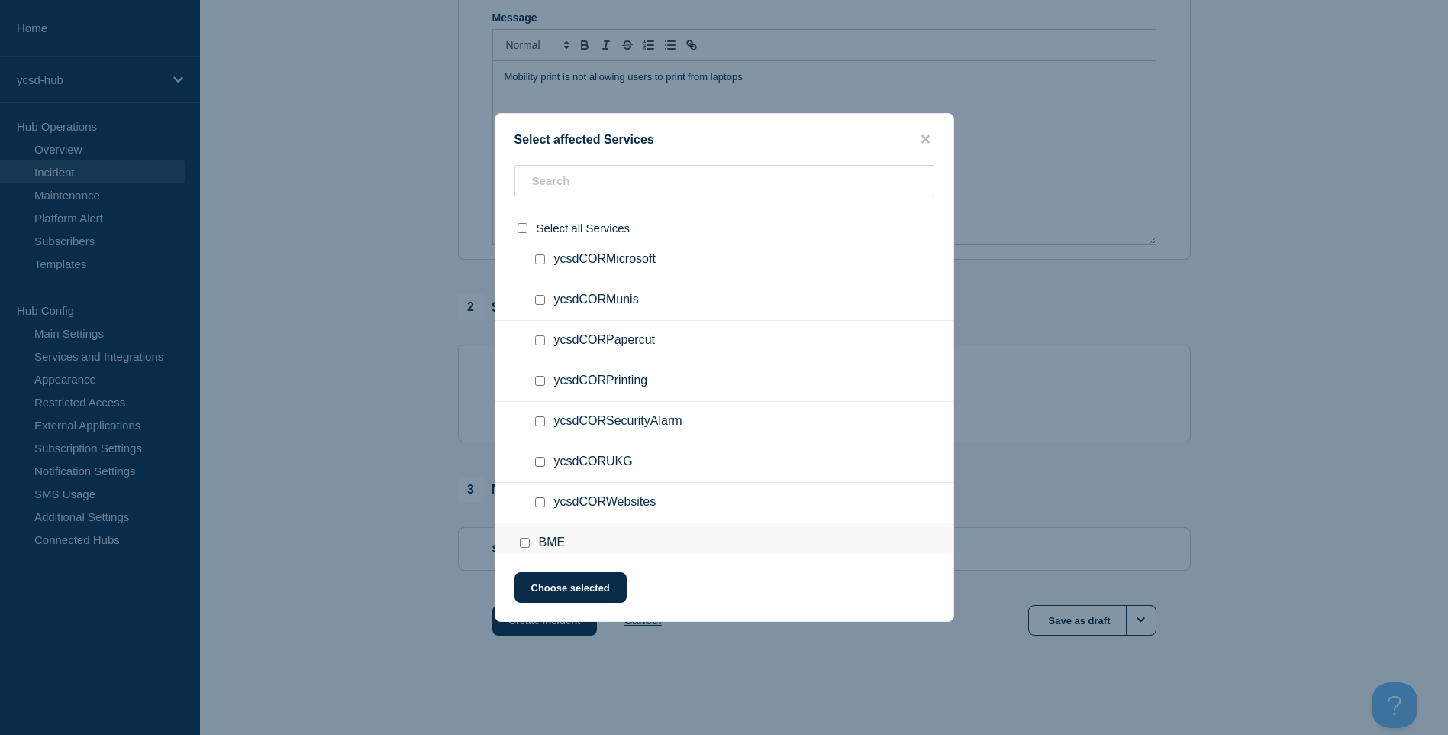 The height and width of the screenshot is (735, 1448). Describe the element at coordinates (605, 260) in the screenshot. I see `span: ycsdCORMicrosoft` at that location.